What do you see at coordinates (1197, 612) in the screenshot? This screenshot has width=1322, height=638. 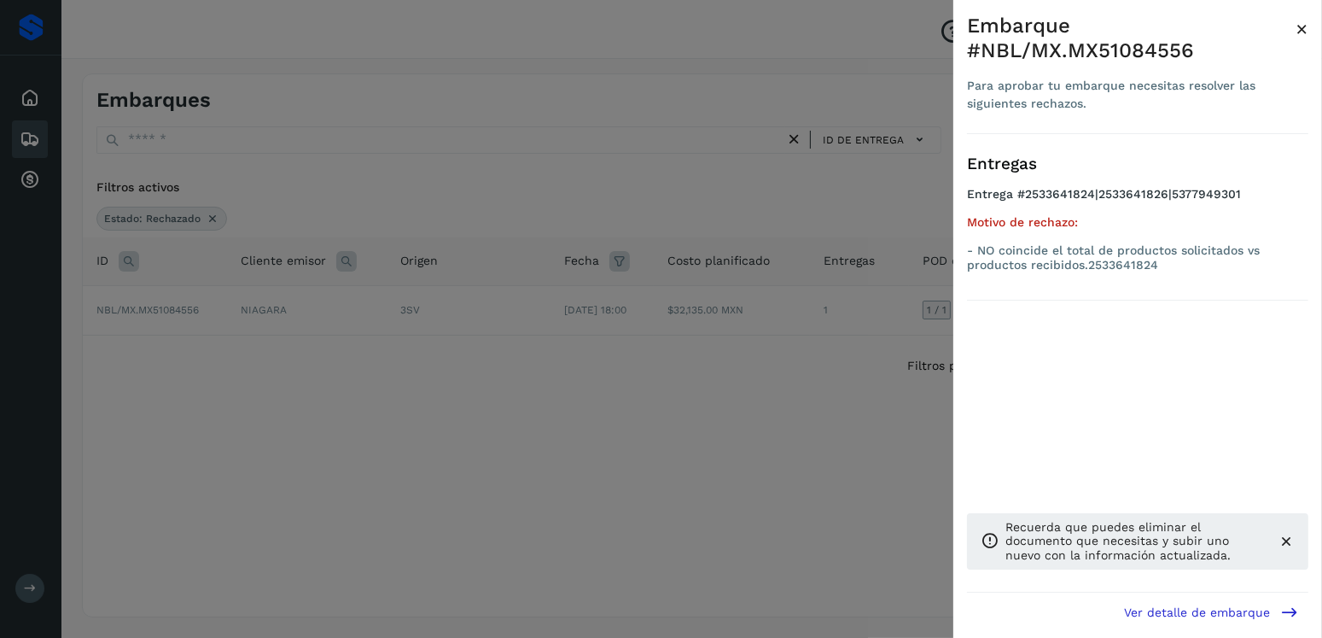 I see `span: Ver detalle de embarque` at bounding box center [1197, 612].